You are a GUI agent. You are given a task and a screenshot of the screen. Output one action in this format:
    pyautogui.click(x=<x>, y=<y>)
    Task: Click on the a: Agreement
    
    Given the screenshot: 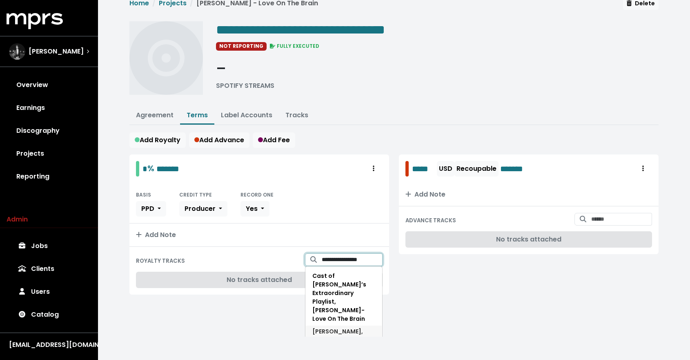 What is the action you would take?
    pyautogui.click(x=155, y=115)
    